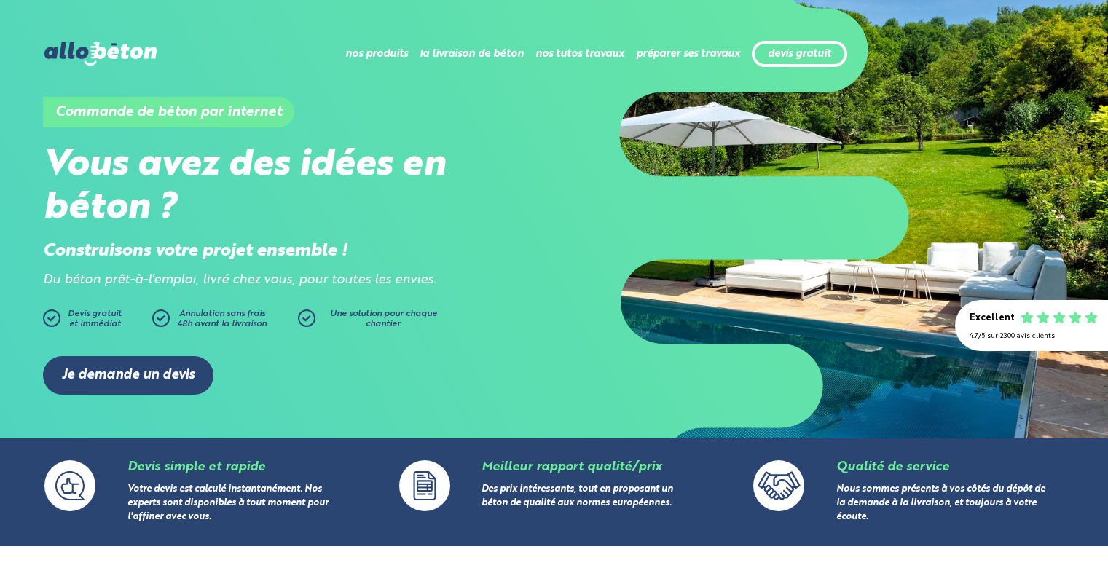  What do you see at coordinates (101, 54) in the screenshot?
I see `img: allobéton` at bounding box center [101, 54].